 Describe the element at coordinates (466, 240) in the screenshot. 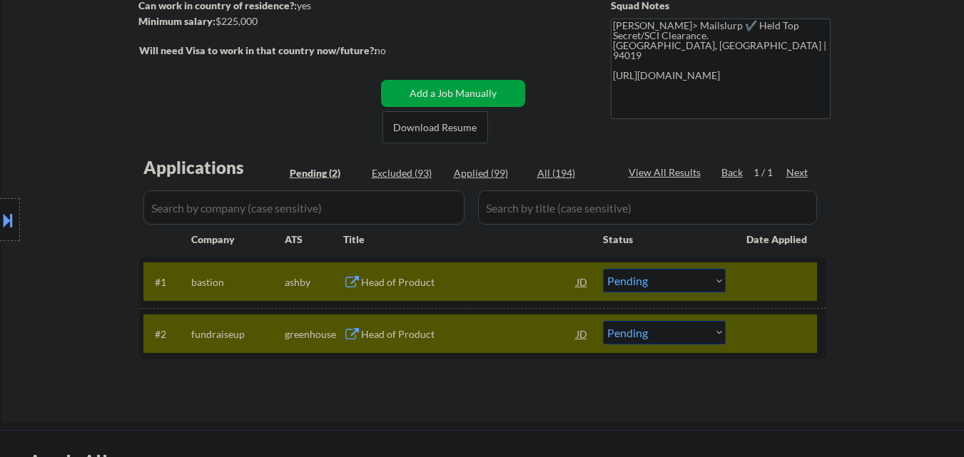

I see `div: Title` at that location.